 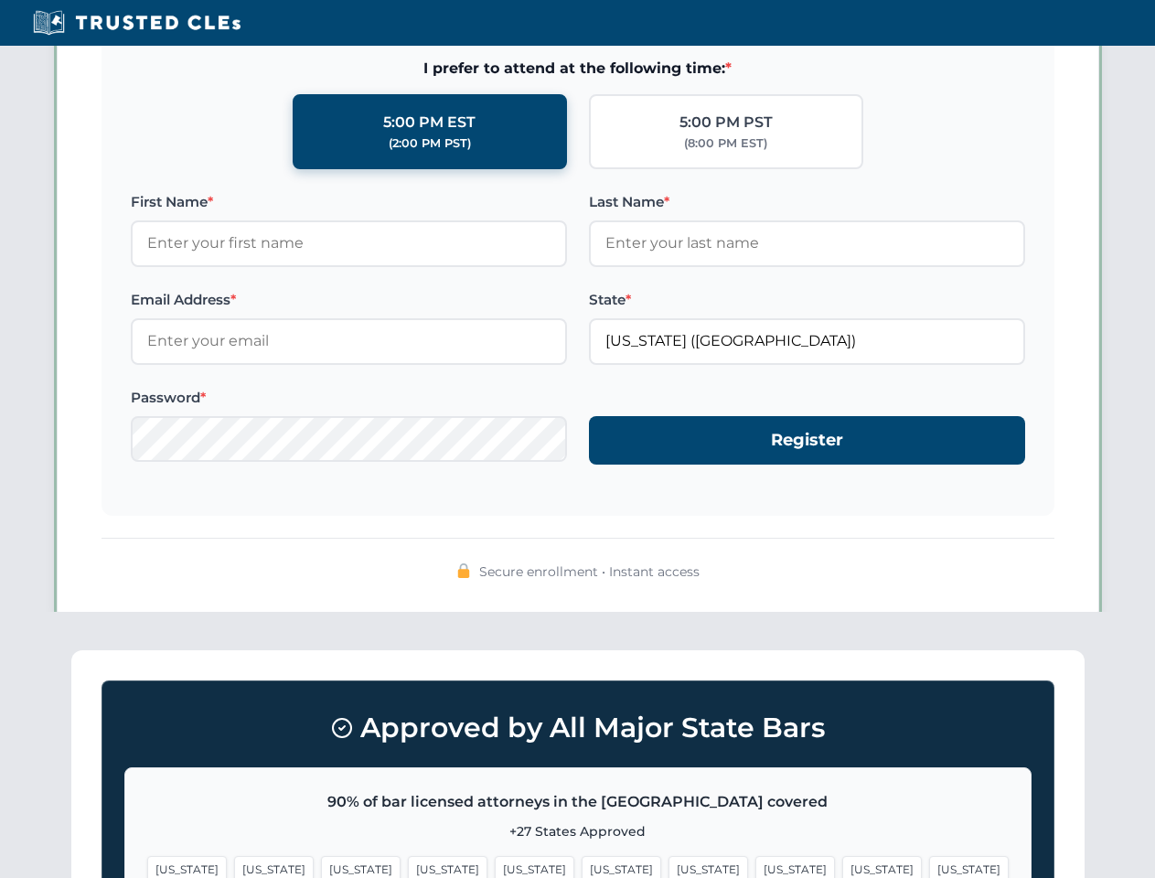 I want to click on span: Secure enrollment • Instant access, so click(x=589, y=572).